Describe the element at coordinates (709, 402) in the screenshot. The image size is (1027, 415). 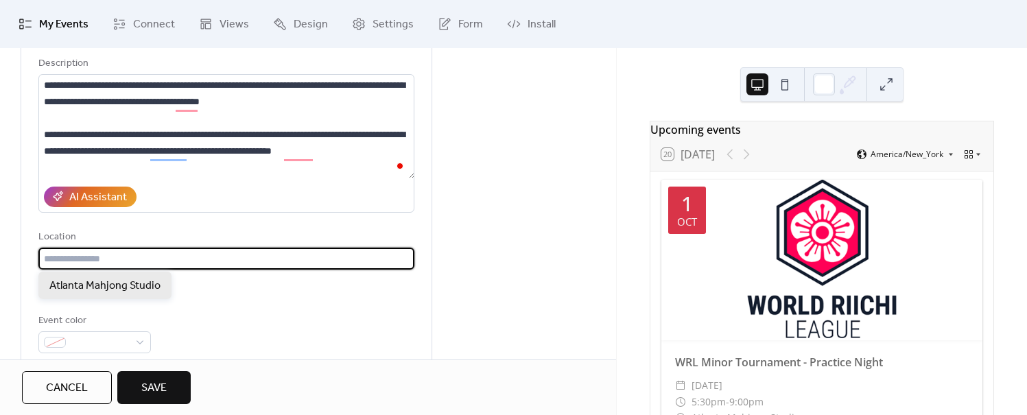
I see `span: 5:30pm` at that location.